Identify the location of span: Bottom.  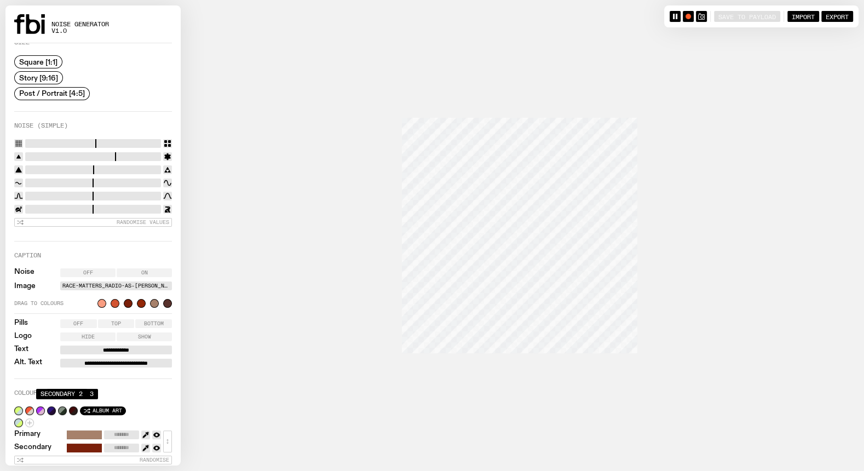
(154, 324).